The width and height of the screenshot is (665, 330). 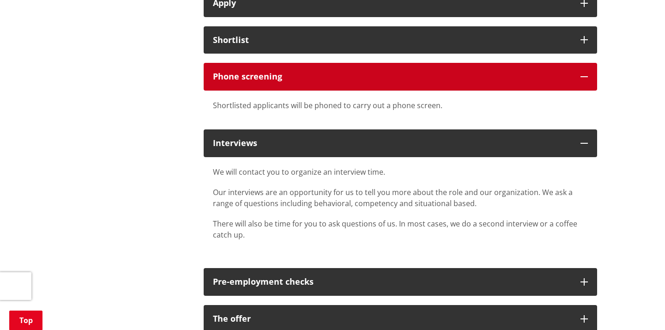 What do you see at coordinates (400, 198) in the screenshot?
I see `p: Our interviews are an opportunity for us to tell you more about the role and our organization. We...` at bounding box center [400, 198].